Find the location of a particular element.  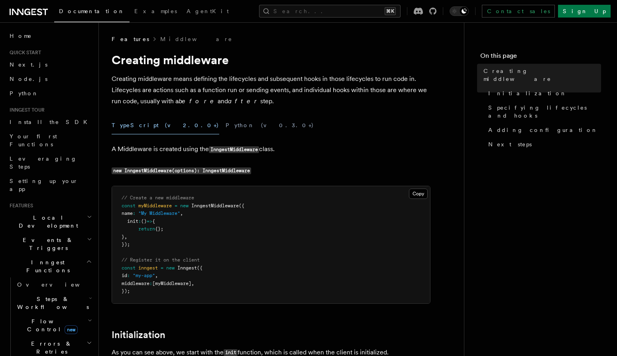

a: Examples is located at coordinates (156, 12).